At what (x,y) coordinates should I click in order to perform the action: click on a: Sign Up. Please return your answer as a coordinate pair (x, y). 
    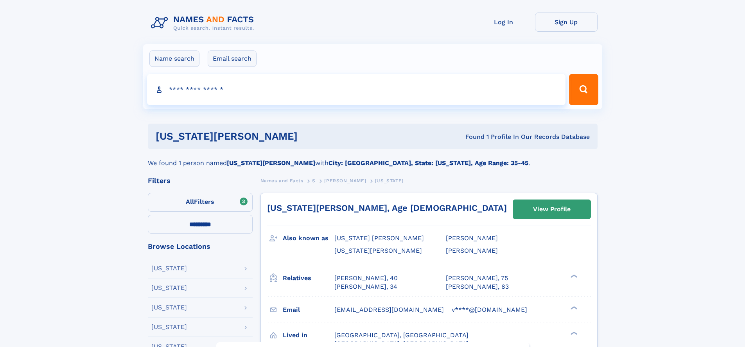
    Looking at the image, I should click on (567, 22).